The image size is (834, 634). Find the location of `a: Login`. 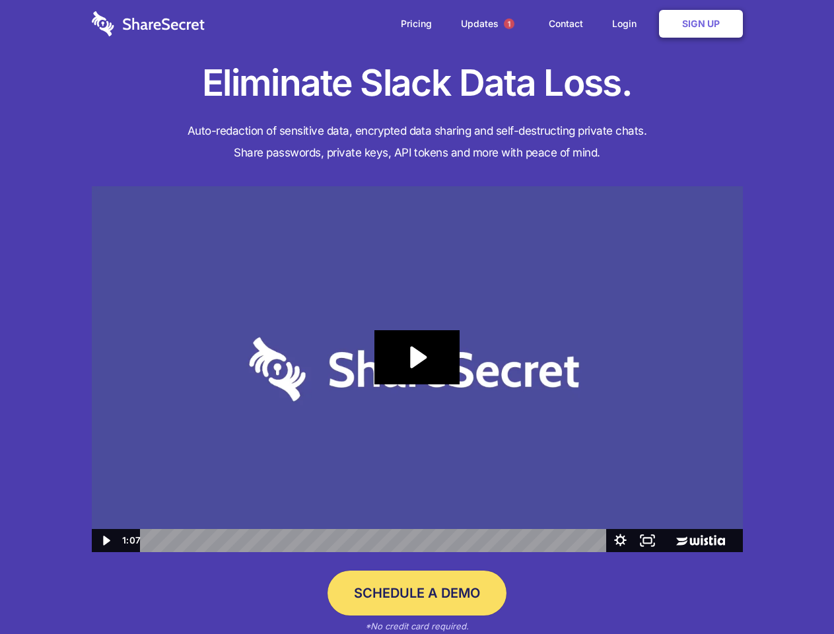

a: Login is located at coordinates (627, 24).